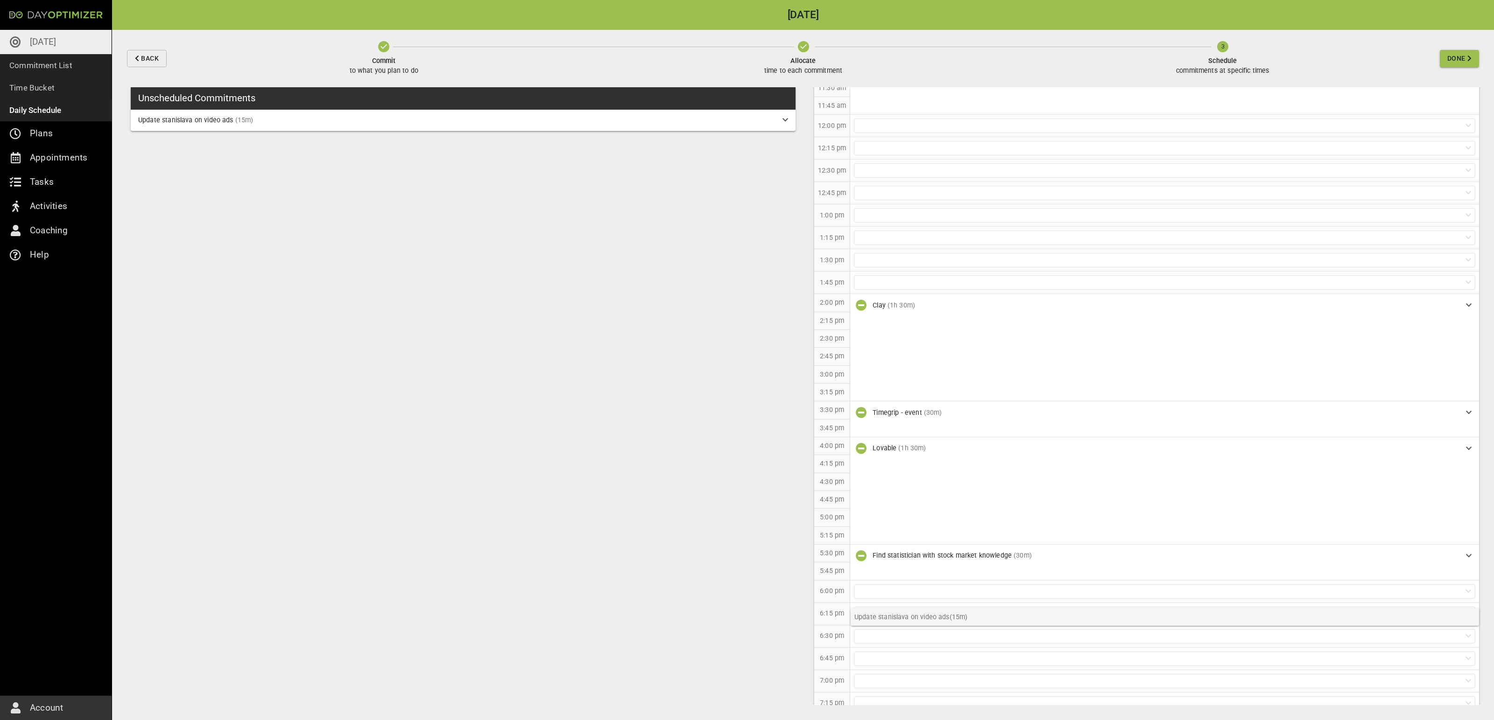 The image size is (1494, 720). Describe the element at coordinates (197, 98) in the screenshot. I see `h3: Unscheduled Commitments` at that location.